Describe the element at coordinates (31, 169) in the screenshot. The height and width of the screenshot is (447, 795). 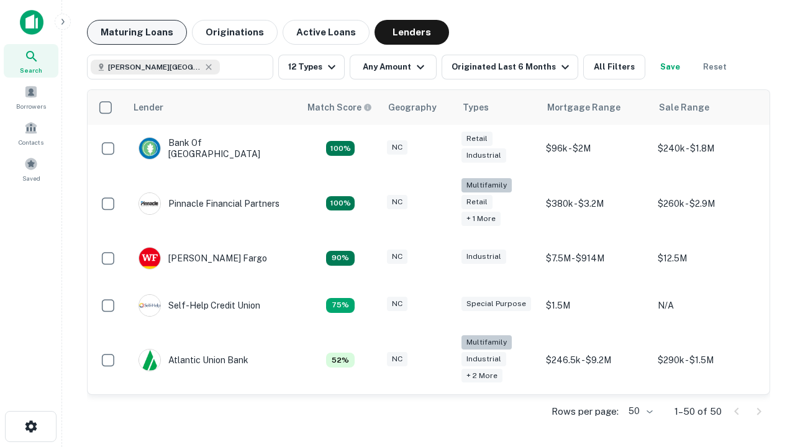
I see `div: Saved` at that location.